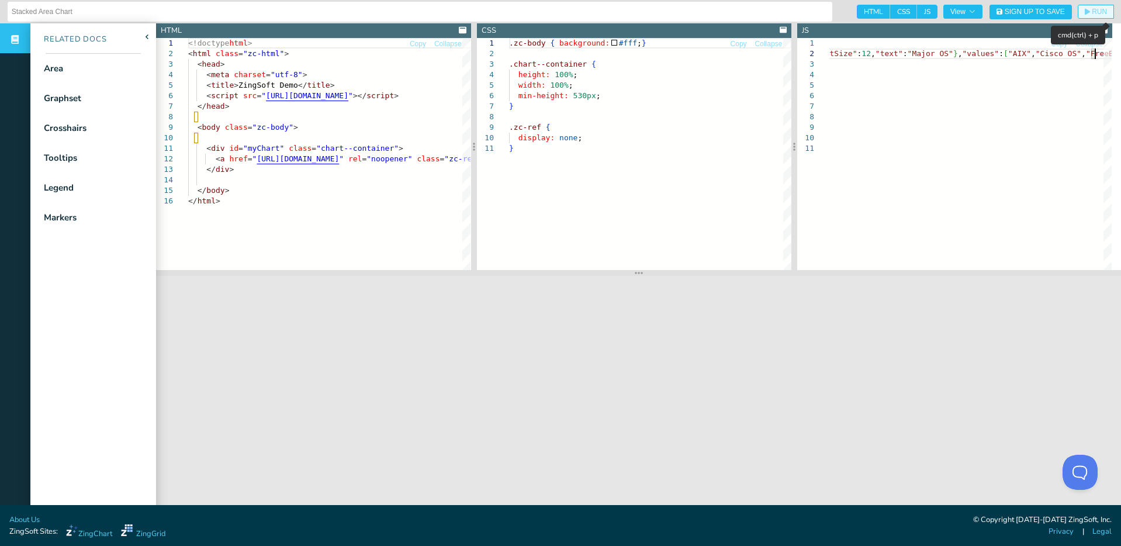 This screenshot has height=546, width=1121. I want to click on span: "values", so click(980, 53).